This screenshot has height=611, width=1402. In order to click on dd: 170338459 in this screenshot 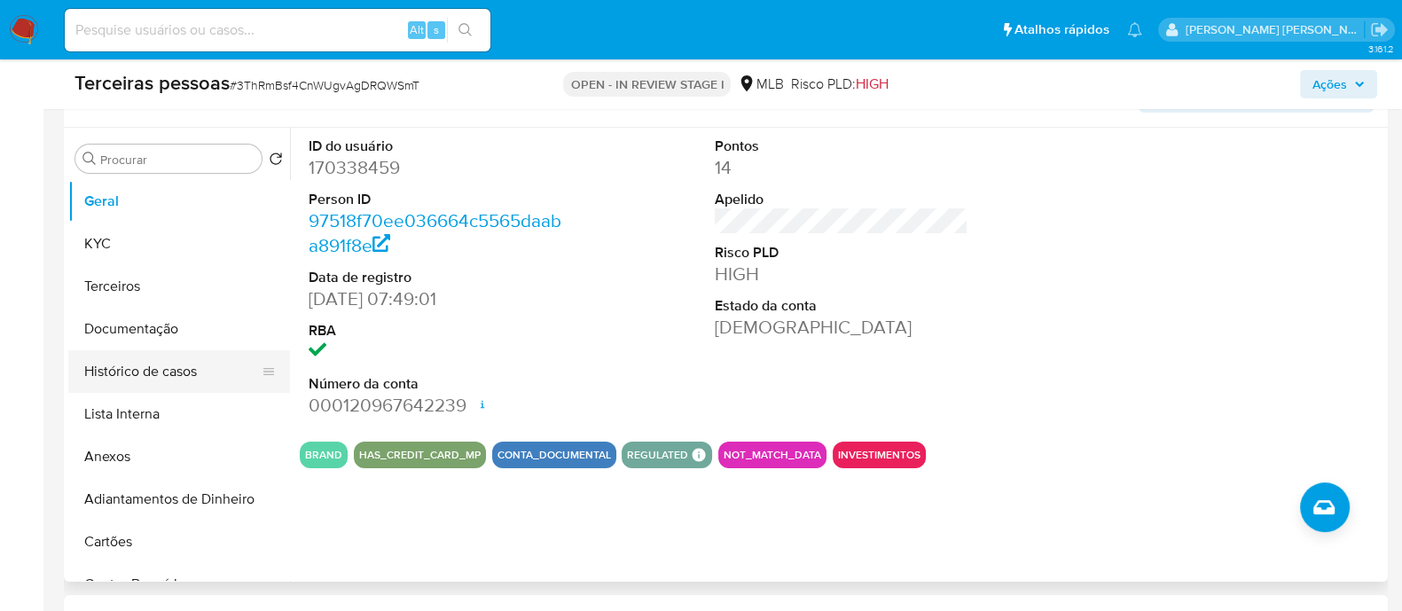, I will do `click(435, 168)`.